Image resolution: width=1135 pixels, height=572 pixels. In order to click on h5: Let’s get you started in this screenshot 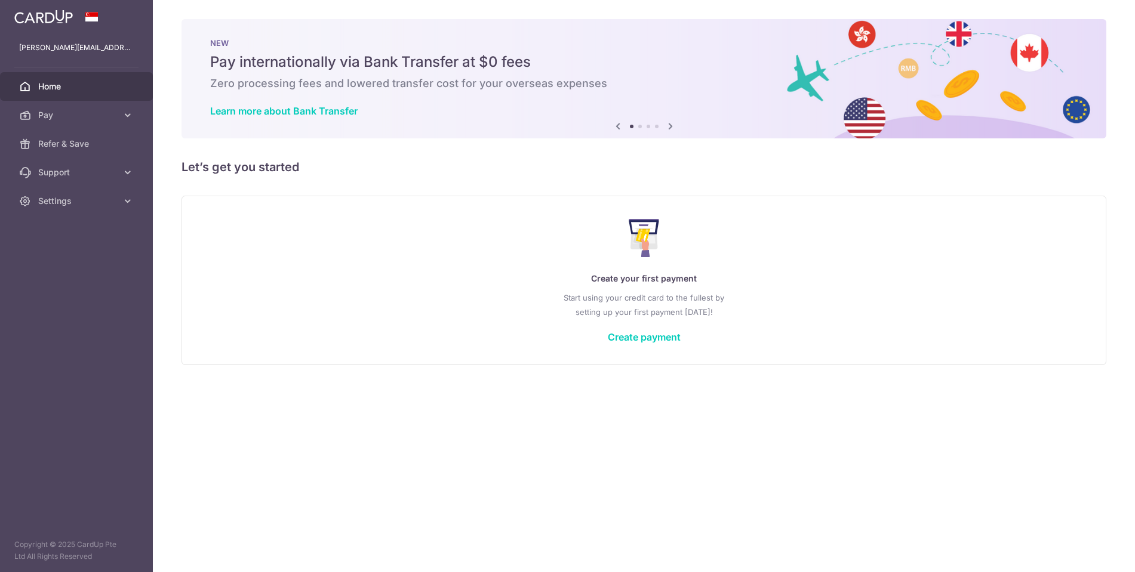, I will do `click(643, 167)`.